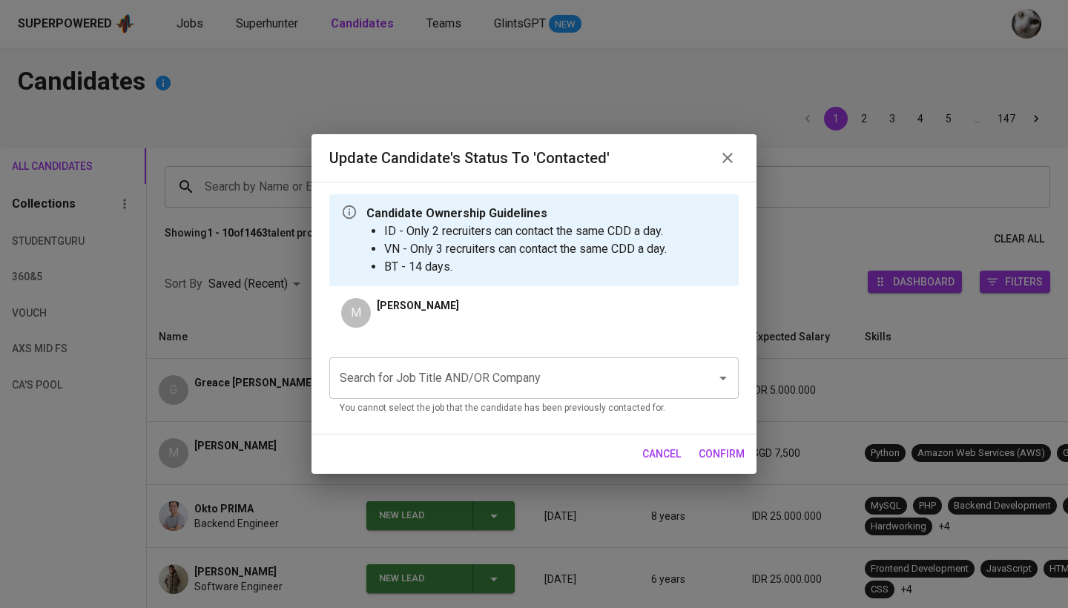  Describe the element at coordinates (722, 454) in the screenshot. I see `span: confirm` at that location.